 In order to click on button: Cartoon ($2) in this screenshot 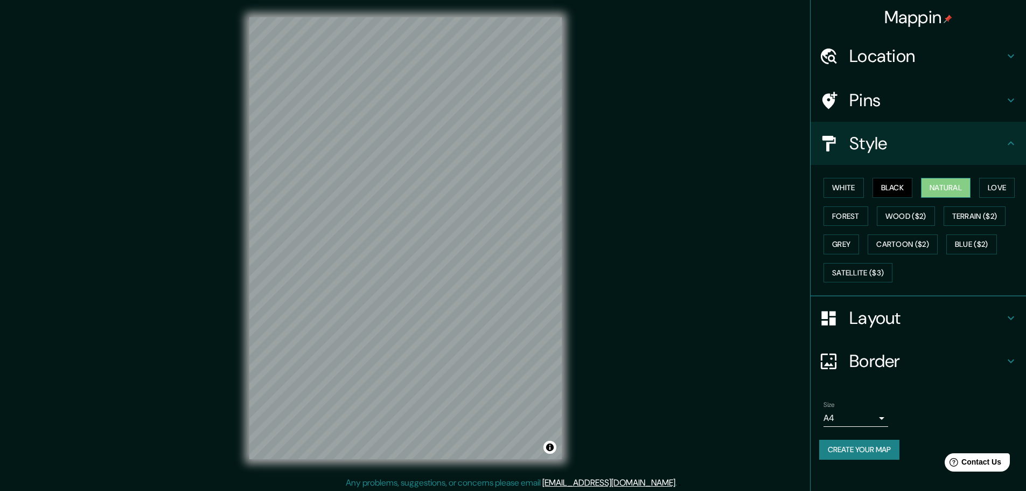, I will do `click(902, 244)`.